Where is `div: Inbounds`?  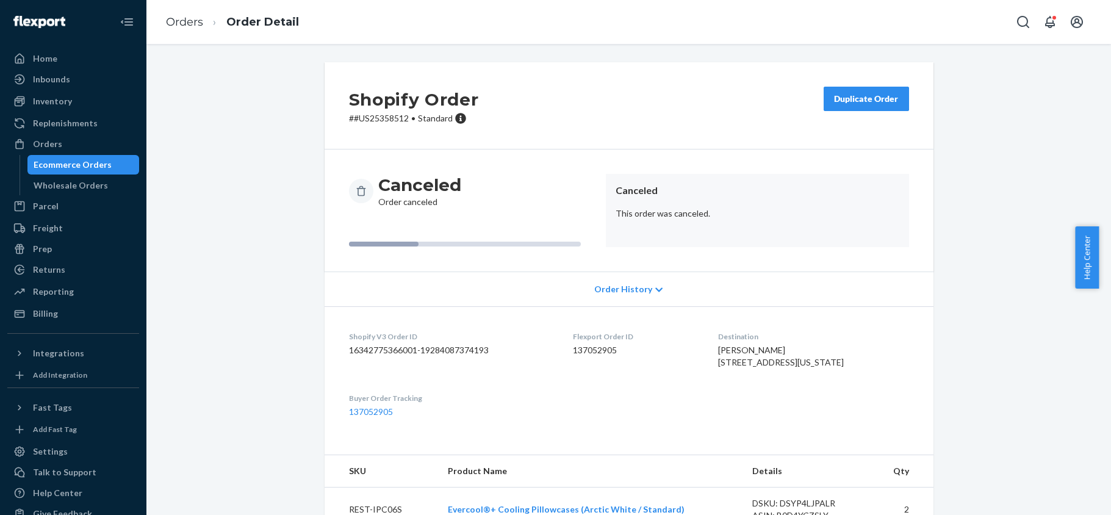 div: Inbounds is located at coordinates (51, 79).